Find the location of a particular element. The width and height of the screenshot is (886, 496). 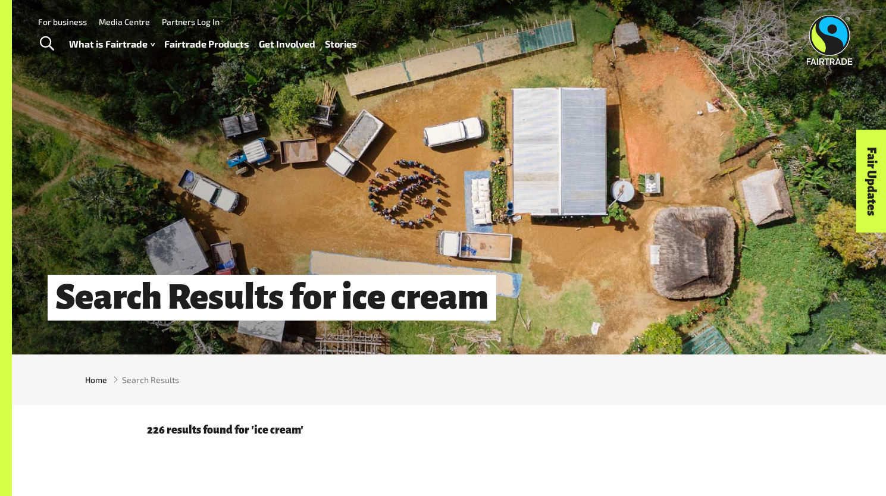

a: What is Fairtrade is located at coordinates (112, 44).